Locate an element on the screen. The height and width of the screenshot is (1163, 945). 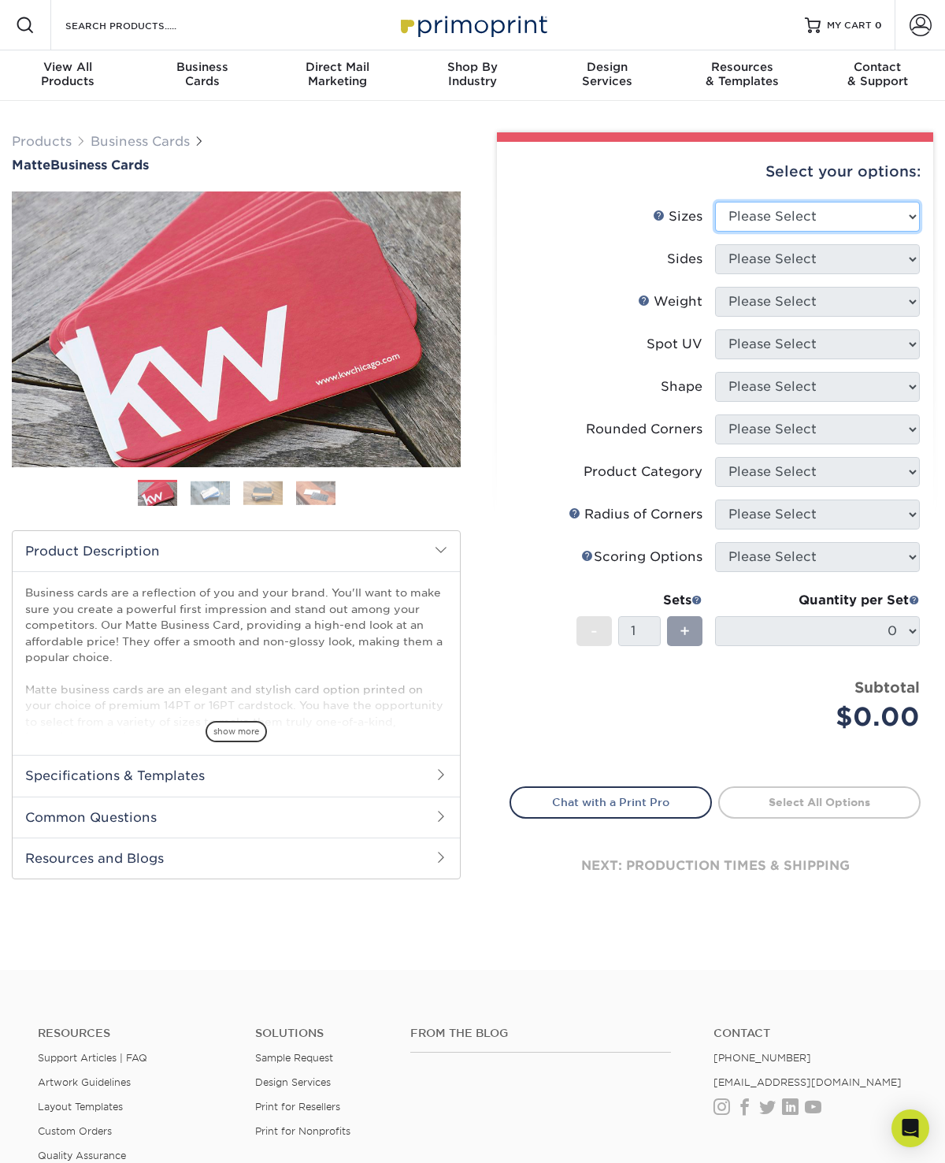
img: Business Cards 03 is located at coordinates (263, 492).